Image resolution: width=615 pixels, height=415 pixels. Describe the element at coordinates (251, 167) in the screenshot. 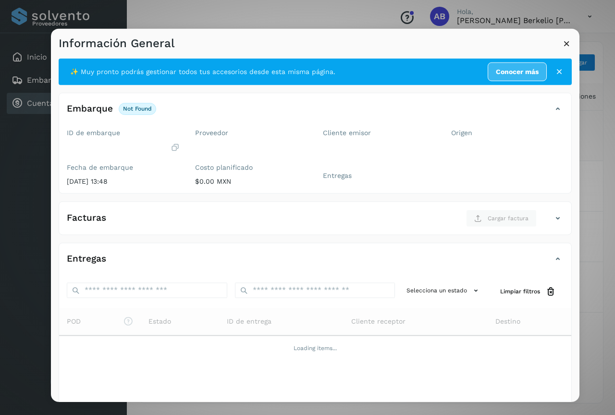

I see `label: Costo planificado` at that location.